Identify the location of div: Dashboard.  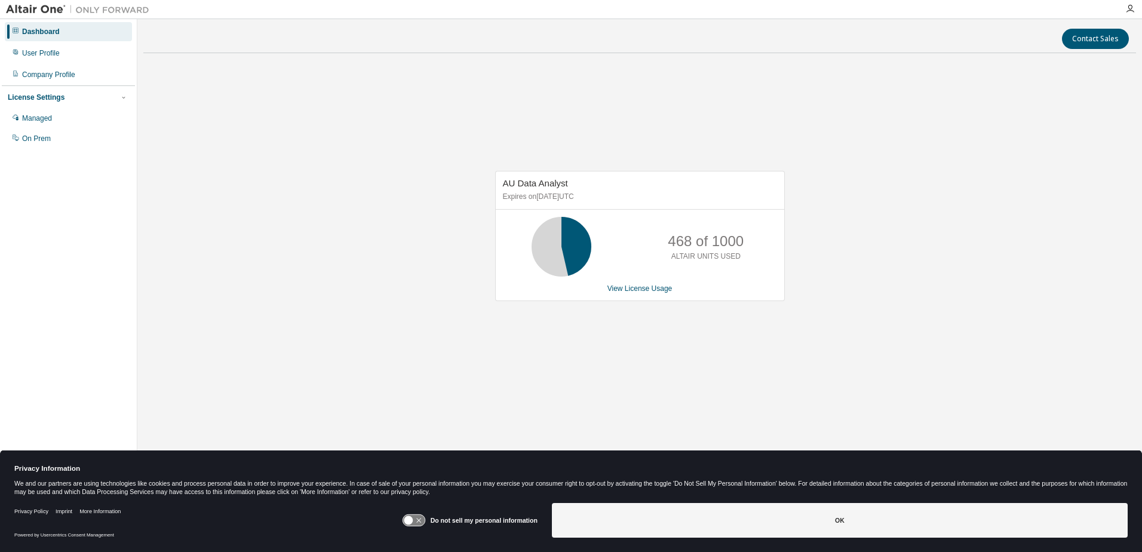
(41, 32).